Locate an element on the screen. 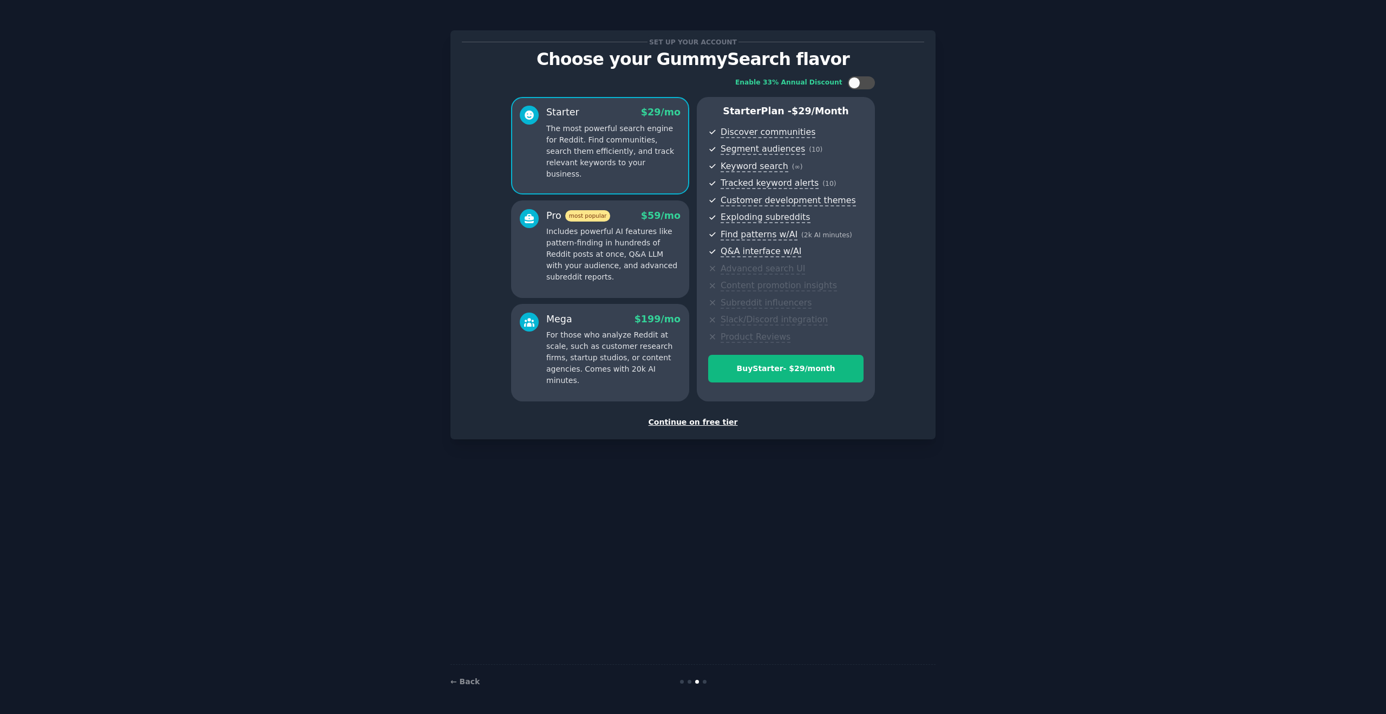 The height and width of the screenshot is (714, 1386). span: Keyword search is located at coordinates (754, 166).